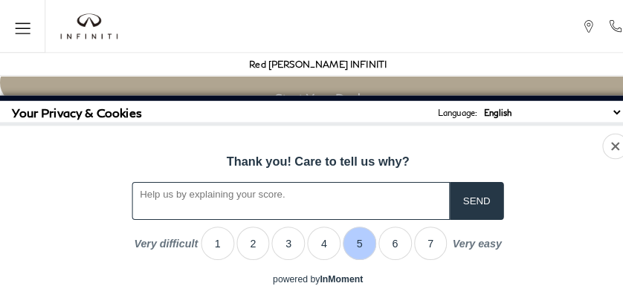 The width and height of the screenshot is (623, 286). I want to click on div: powered by inmoment, so click(312, 274).